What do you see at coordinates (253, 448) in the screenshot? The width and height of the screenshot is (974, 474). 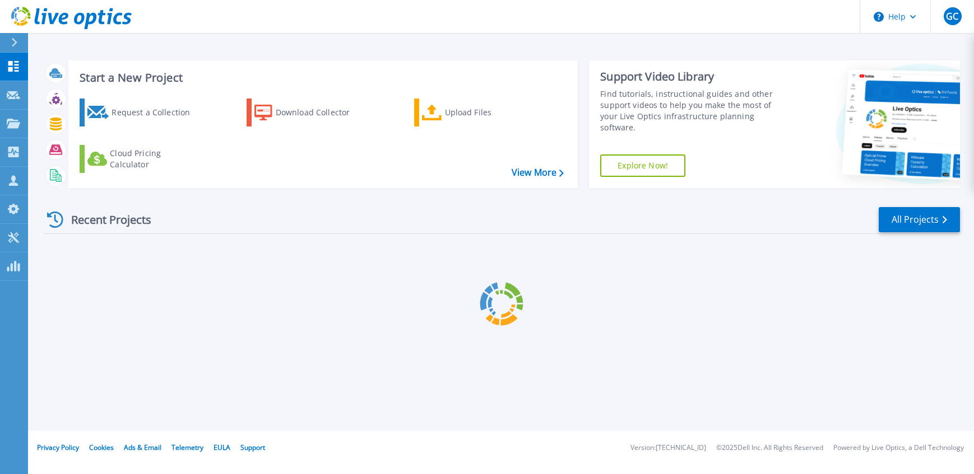 I see `a: Support` at bounding box center [253, 448].